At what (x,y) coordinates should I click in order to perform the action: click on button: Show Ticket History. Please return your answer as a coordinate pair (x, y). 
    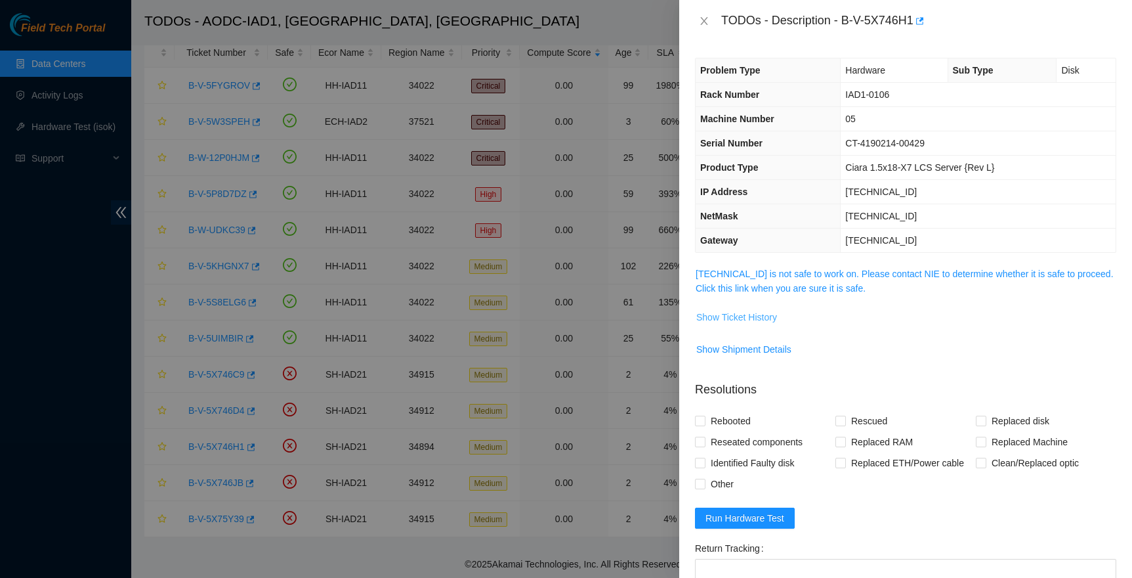
    Looking at the image, I should click on (736, 317).